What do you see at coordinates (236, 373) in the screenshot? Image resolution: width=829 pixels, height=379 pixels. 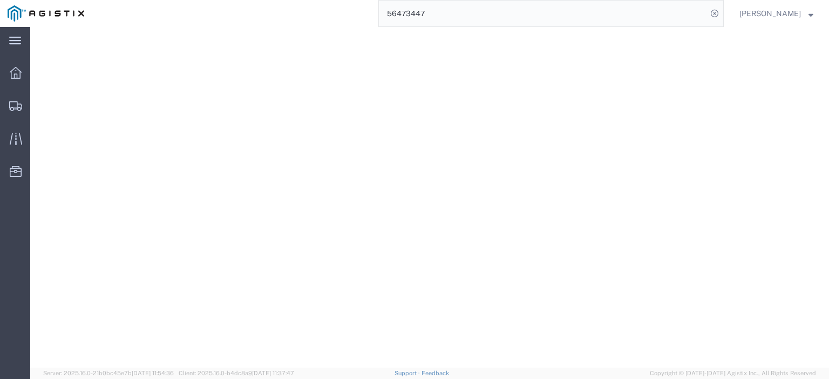 I see `span: Client: 2025.16.0-b4dc8a9` at bounding box center [236, 373].